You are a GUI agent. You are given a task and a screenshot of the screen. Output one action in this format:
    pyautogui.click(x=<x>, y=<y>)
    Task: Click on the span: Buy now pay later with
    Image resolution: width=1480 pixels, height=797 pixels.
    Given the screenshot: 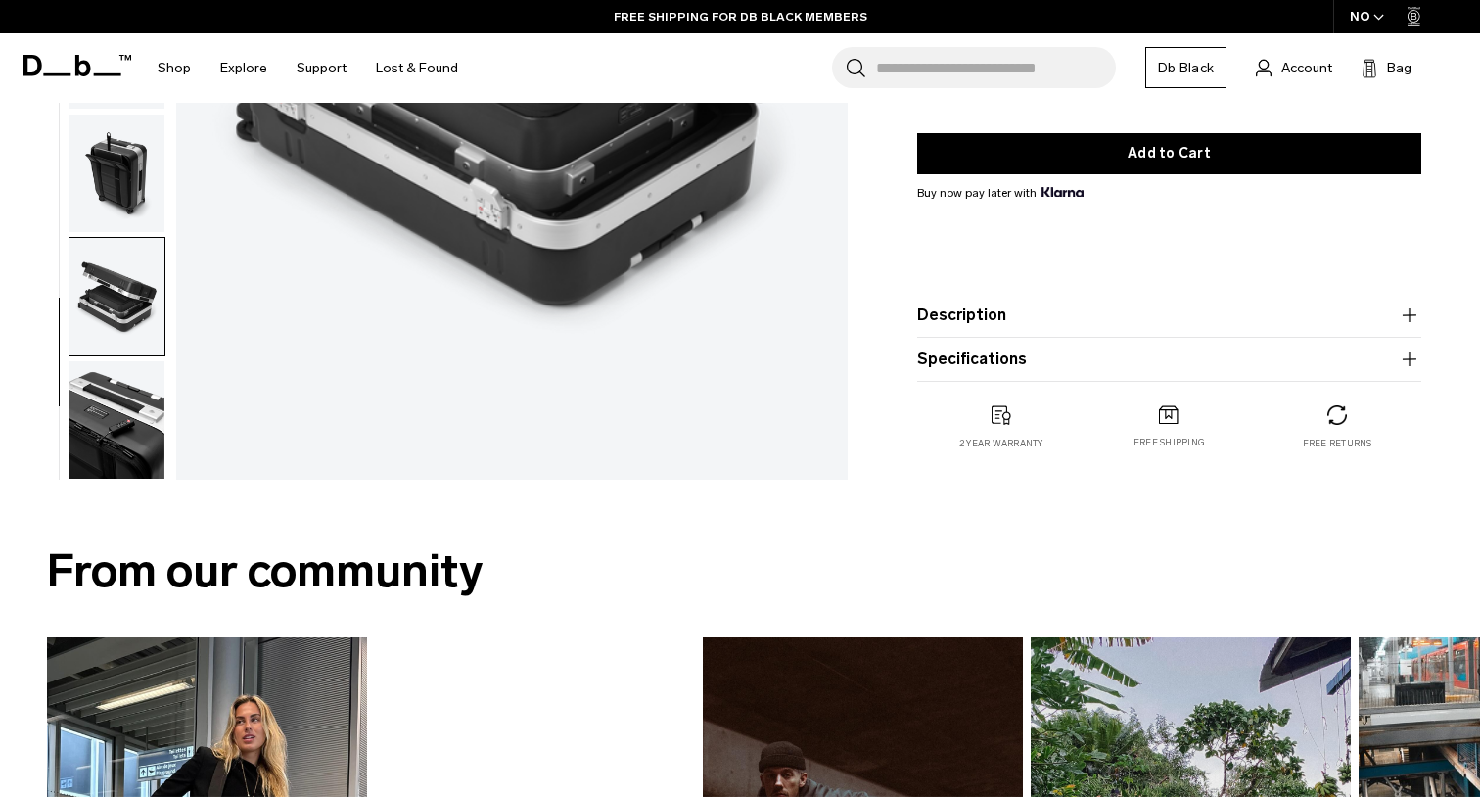 What is the action you would take?
    pyautogui.click(x=1000, y=193)
    